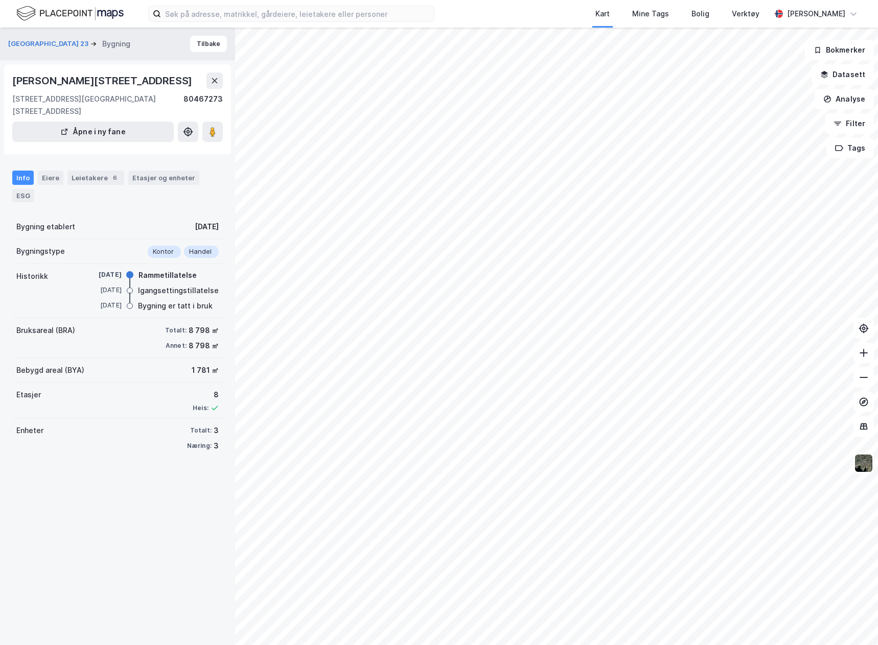 This screenshot has height=645, width=878. I want to click on button: Tags, so click(850, 148).